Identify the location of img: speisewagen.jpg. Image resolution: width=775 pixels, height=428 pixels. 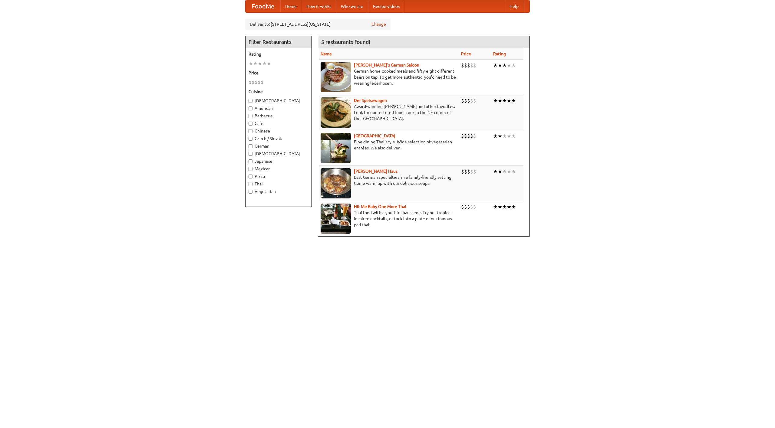
(336, 113).